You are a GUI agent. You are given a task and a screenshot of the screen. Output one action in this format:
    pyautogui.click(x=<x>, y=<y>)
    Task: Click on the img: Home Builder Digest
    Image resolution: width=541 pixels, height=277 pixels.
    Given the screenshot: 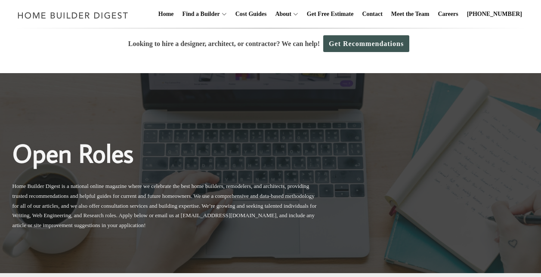 What is the action you would take?
    pyautogui.click(x=73, y=15)
    